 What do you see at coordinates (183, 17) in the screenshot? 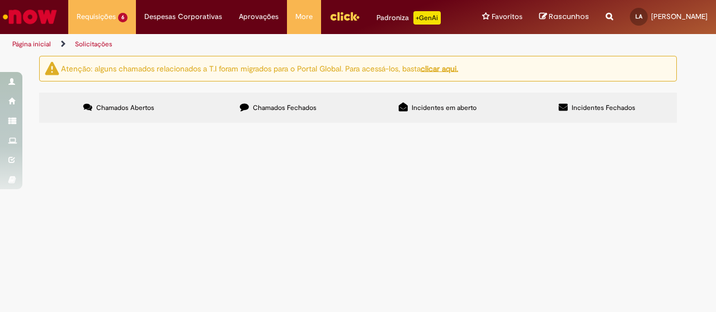
I see `span: Despesas Corporativas` at bounding box center [183, 17].